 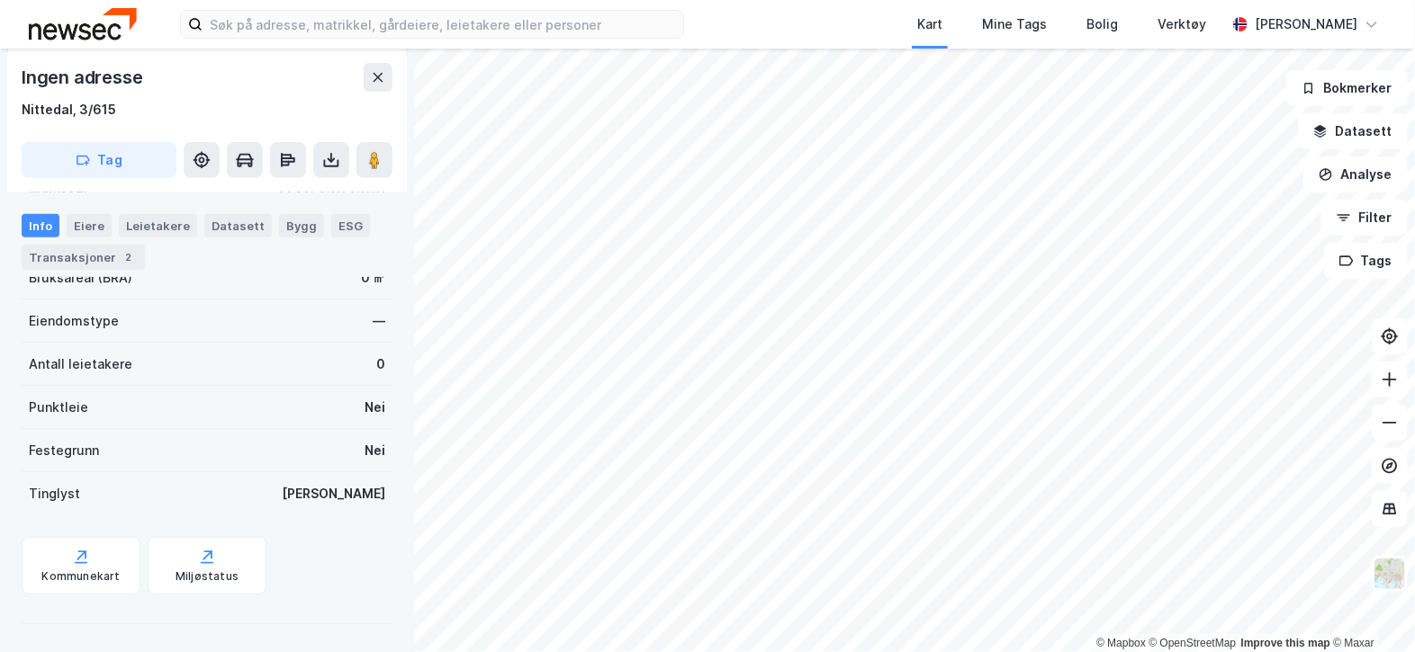 I want to click on a: Mapbox, so click(x=1120, y=643).